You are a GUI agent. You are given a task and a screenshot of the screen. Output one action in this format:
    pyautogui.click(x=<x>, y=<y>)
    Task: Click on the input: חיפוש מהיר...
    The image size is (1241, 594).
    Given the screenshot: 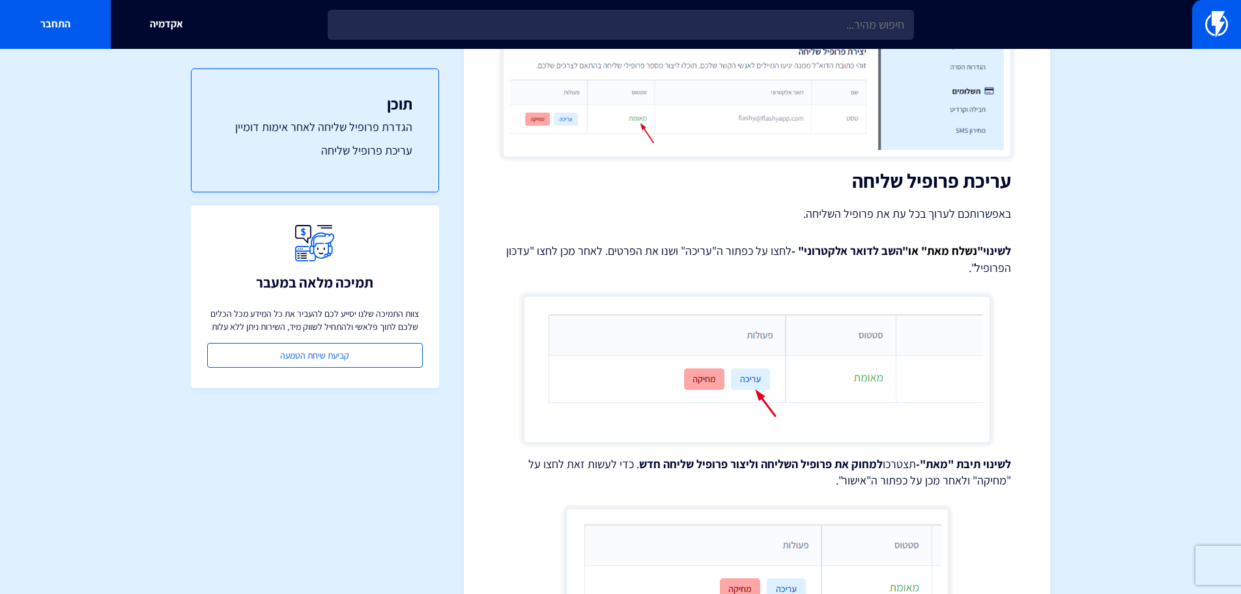 What is the action you would take?
    pyautogui.click(x=621, y=25)
    